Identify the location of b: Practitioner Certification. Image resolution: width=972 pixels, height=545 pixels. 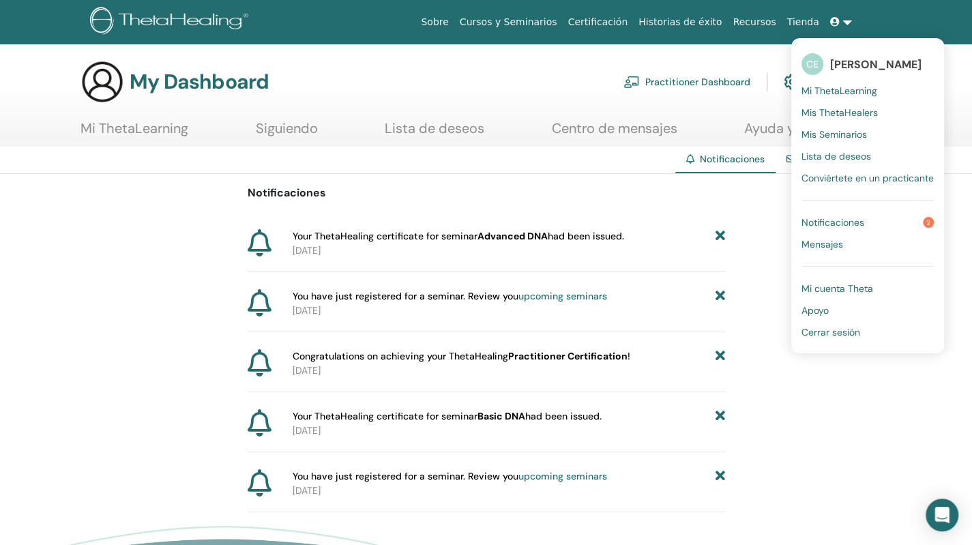
(568, 356).